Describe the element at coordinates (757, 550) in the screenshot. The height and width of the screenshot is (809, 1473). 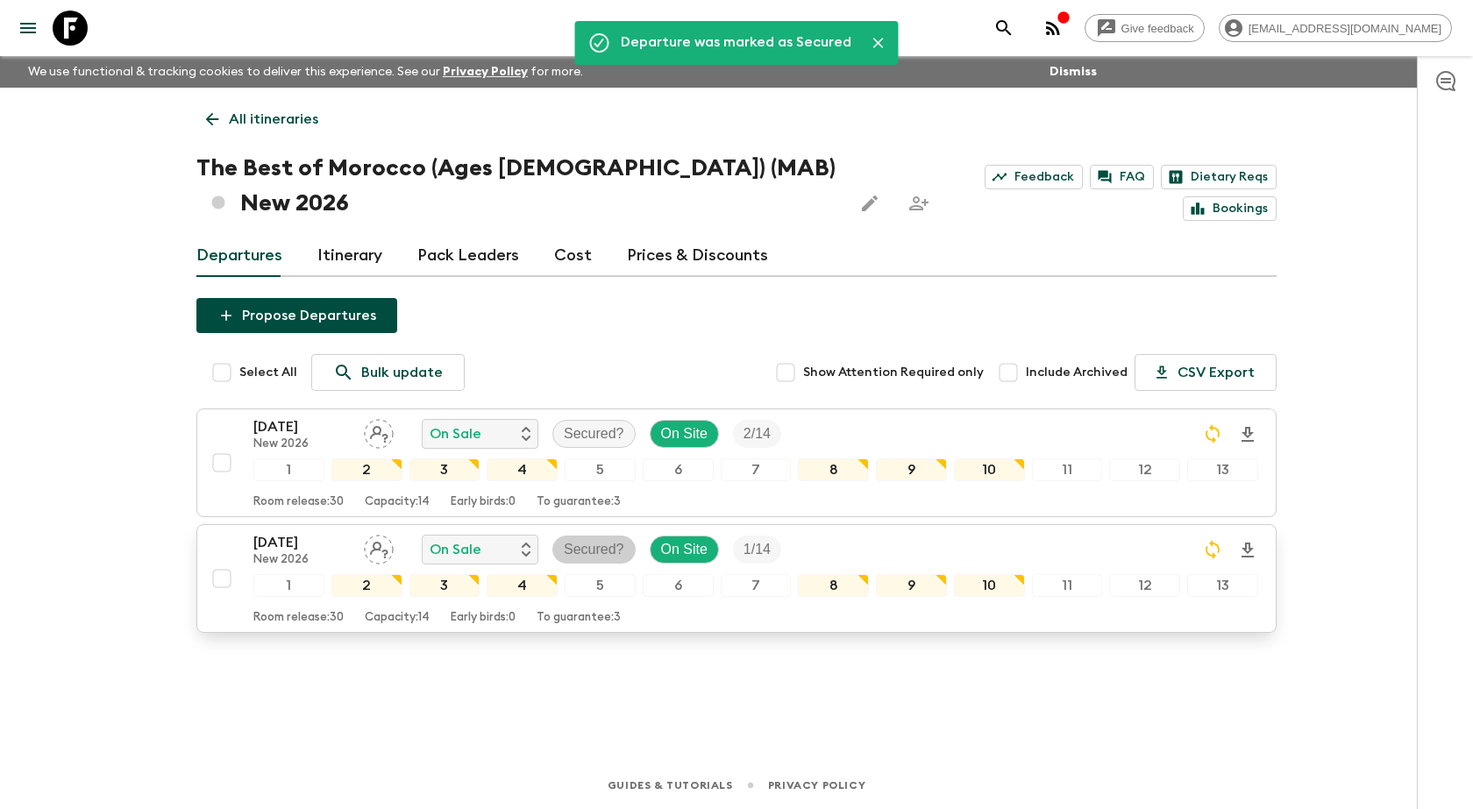
I see `p: 1 / 14` at that location.